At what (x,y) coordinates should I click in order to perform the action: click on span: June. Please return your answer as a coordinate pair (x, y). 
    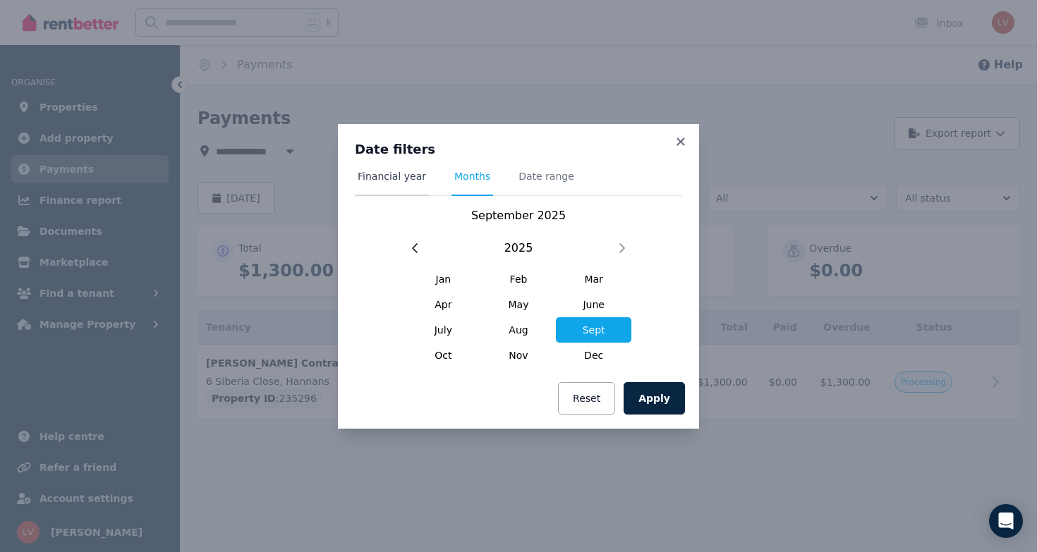
    Looking at the image, I should click on (593, 305).